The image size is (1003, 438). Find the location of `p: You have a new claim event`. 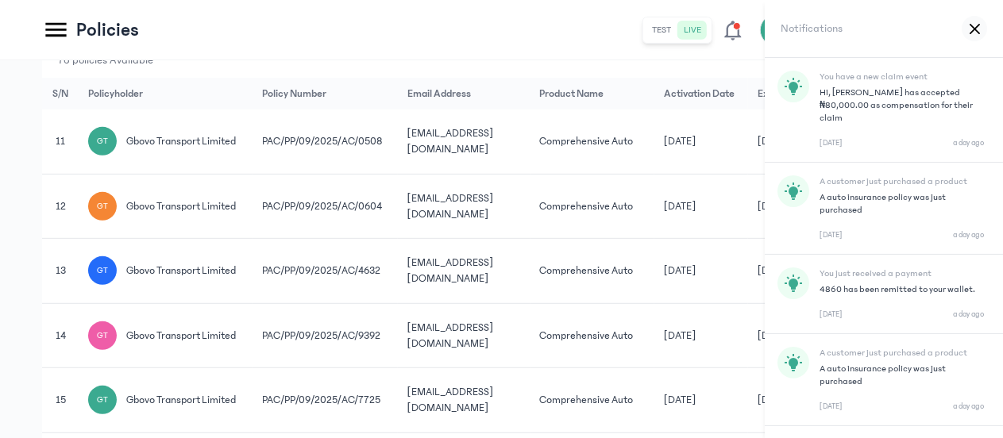

p: You have a new claim event is located at coordinates (901, 77).